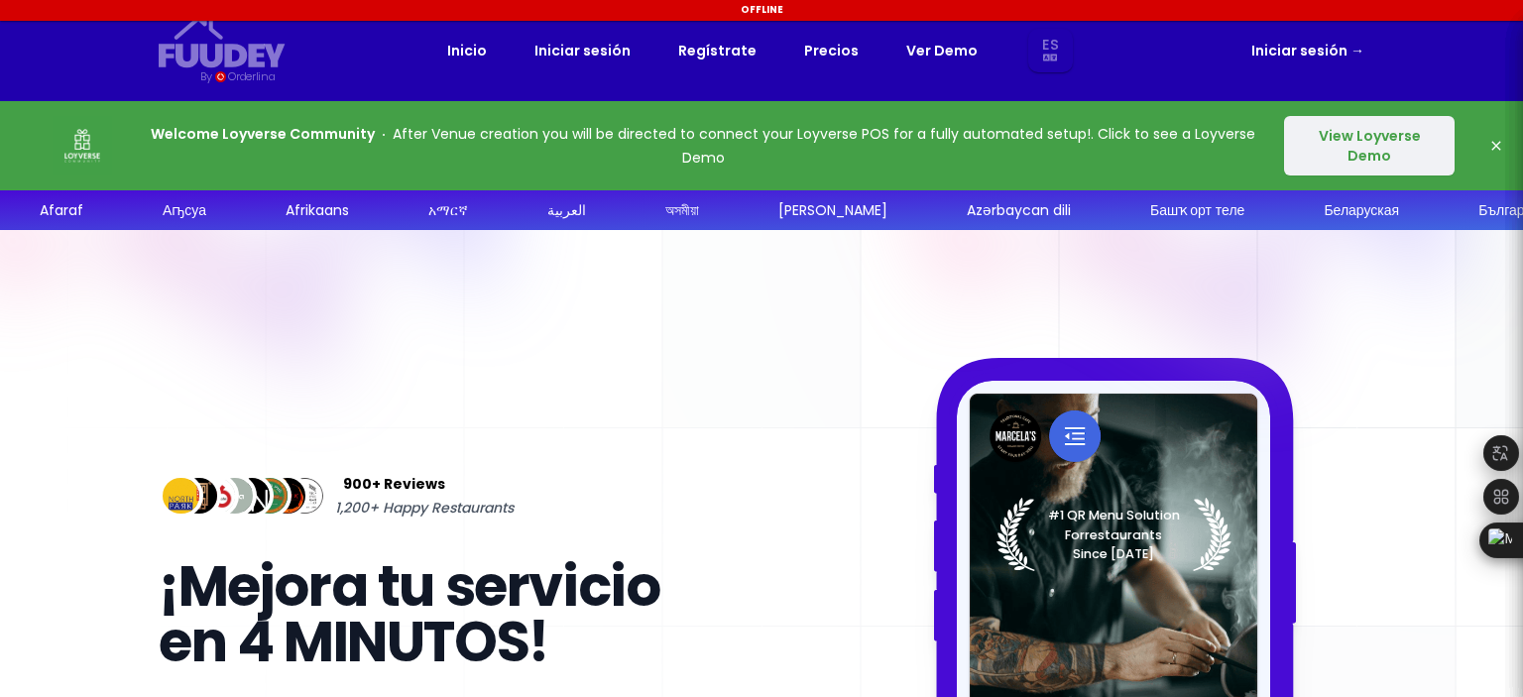 This screenshot has width=1523, height=697. Describe the element at coordinates (251, 76) in the screenshot. I see `div: Orderlina` at that location.